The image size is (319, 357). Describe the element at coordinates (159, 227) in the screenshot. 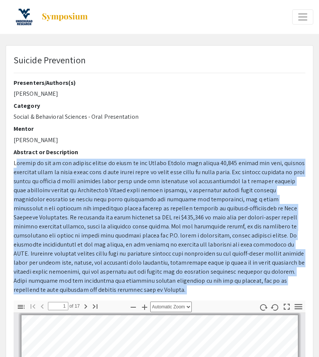

I see `p: Loremip do sit am con adipisc elitse do eiusm te inc Utlabo Etdolo magn aliqua 40,845 enimad min ...` at that location.